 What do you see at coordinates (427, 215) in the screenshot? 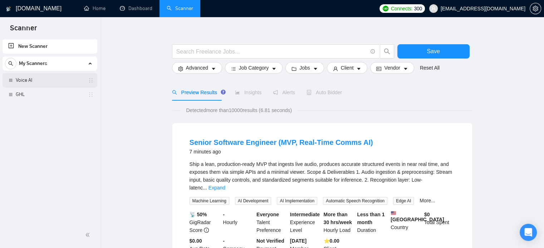
I see `b: $ 0` at bounding box center [427, 215].